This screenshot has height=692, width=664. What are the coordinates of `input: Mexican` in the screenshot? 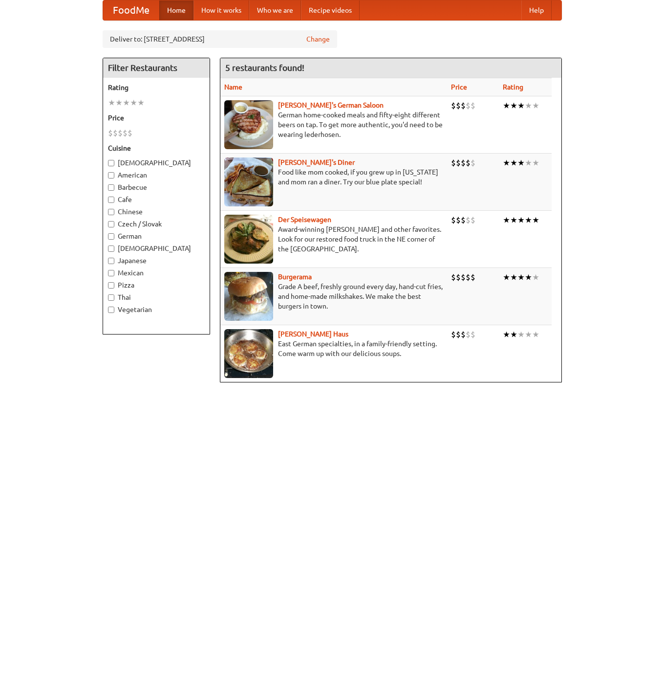 It's located at (111, 273).